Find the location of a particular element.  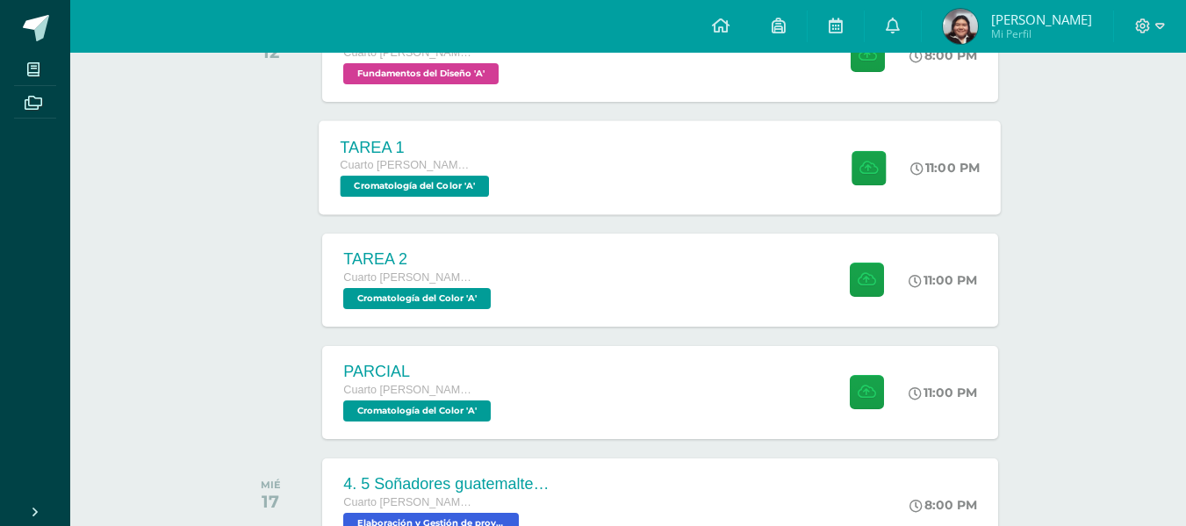

img: e27cf34c3a273a5c895db822b70d9e8d.png is located at coordinates (961, 26).